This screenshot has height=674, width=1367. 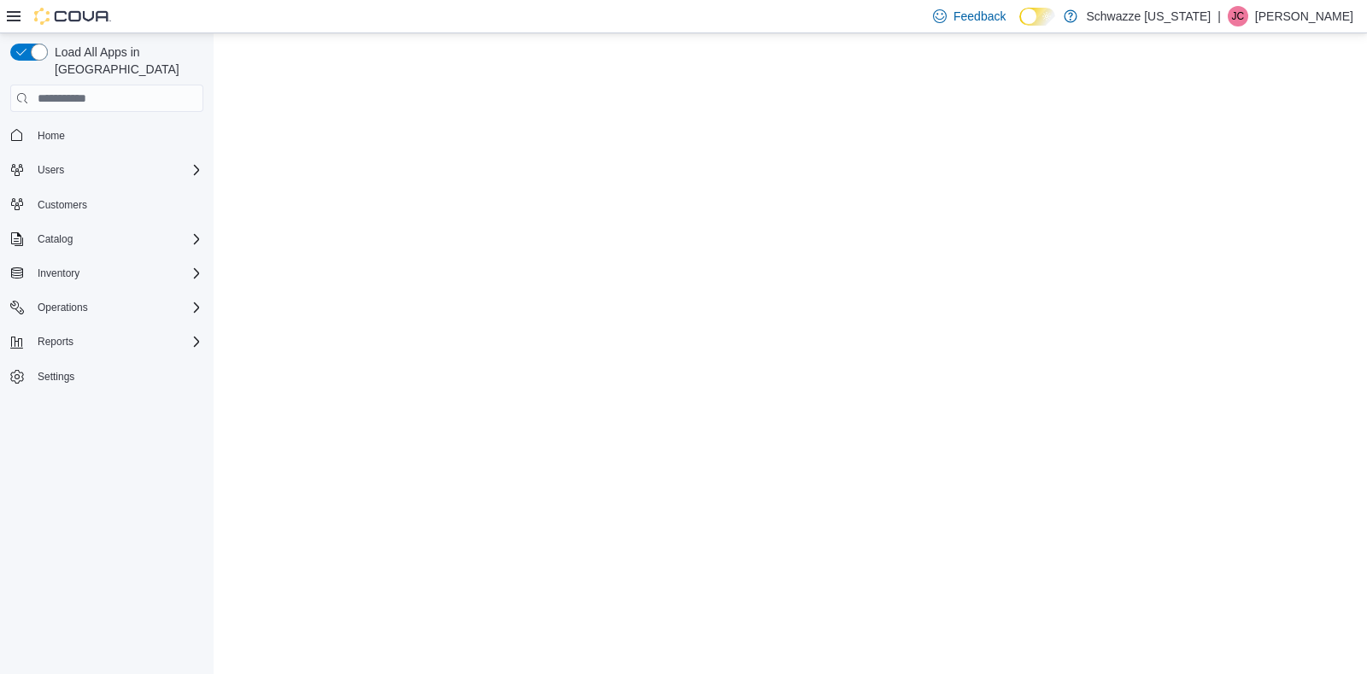 What do you see at coordinates (107, 274) in the screenshot?
I see `nav: Complex example` at bounding box center [107, 274].